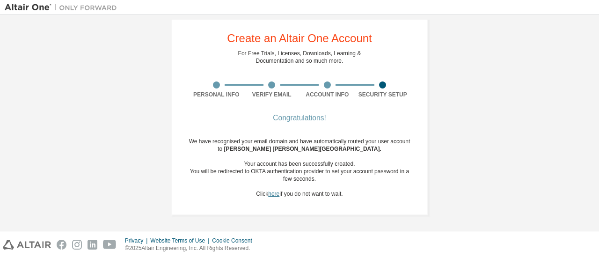 The height and width of the screenshot is (258, 599). Describe the element at coordinates (327, 94) in the screenshot. I see `div: Account Info` at that location.